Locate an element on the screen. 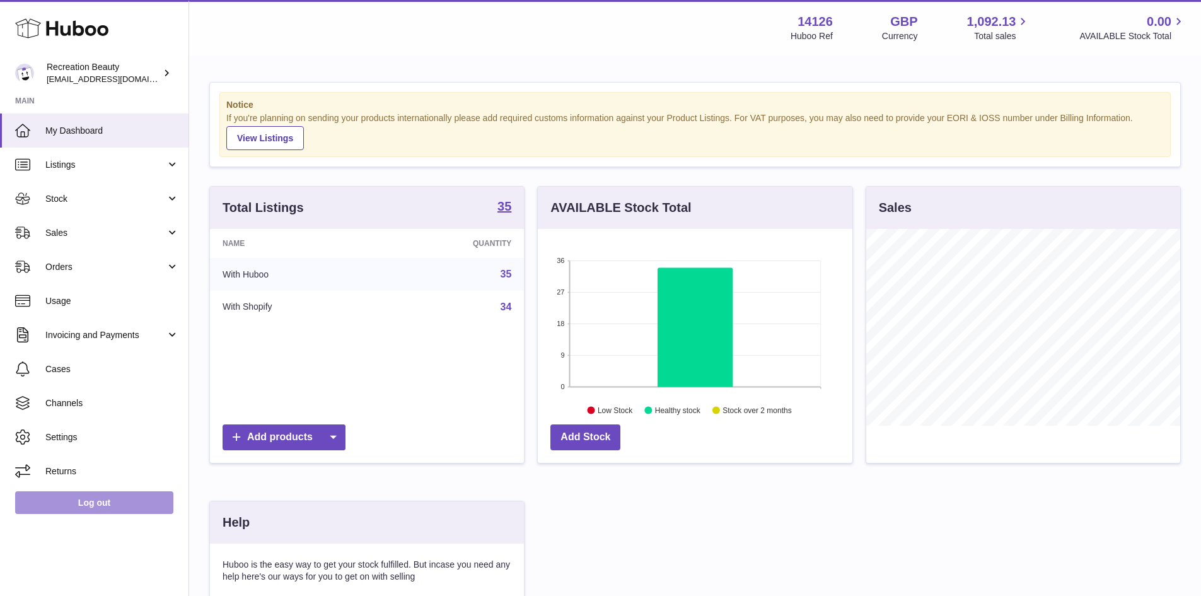  h3: AVAILABLE Stock Total is located at coordinates (620, 207).